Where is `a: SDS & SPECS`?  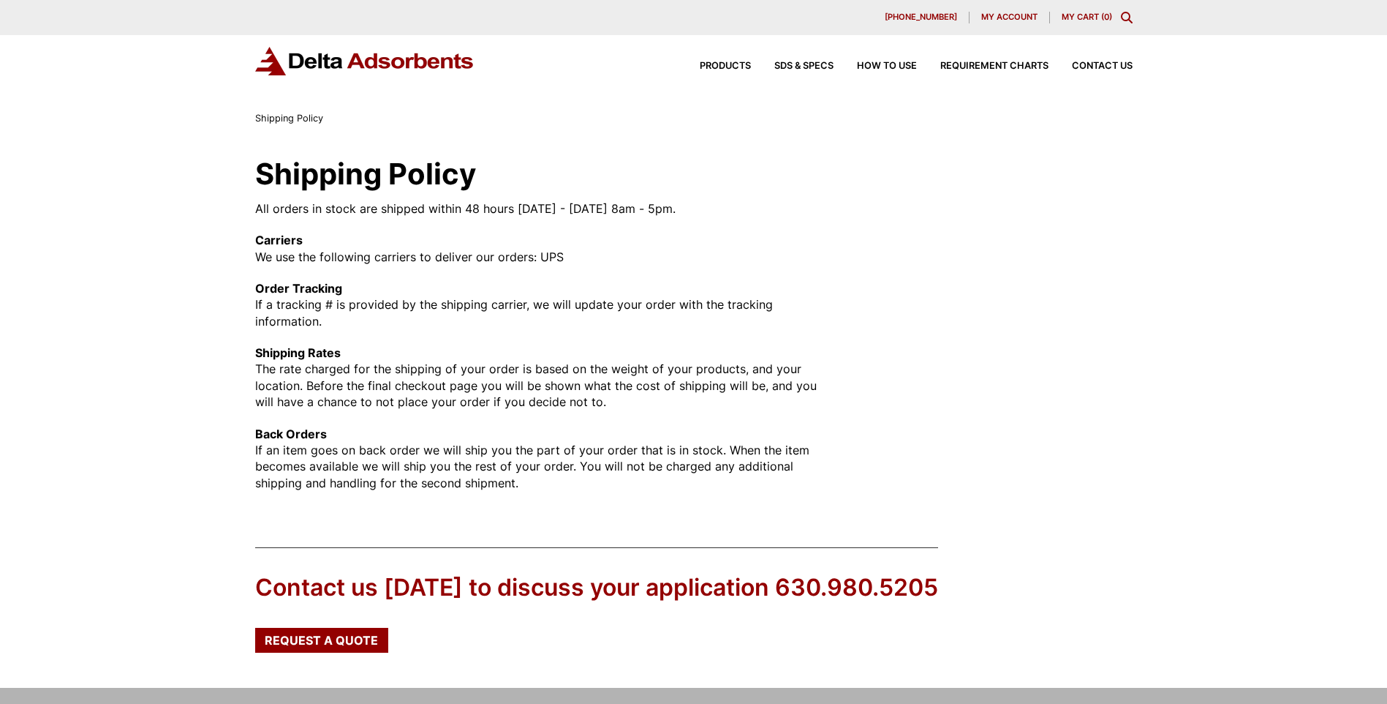
a: SDS & SPECS is located at coordinates (792, 66).